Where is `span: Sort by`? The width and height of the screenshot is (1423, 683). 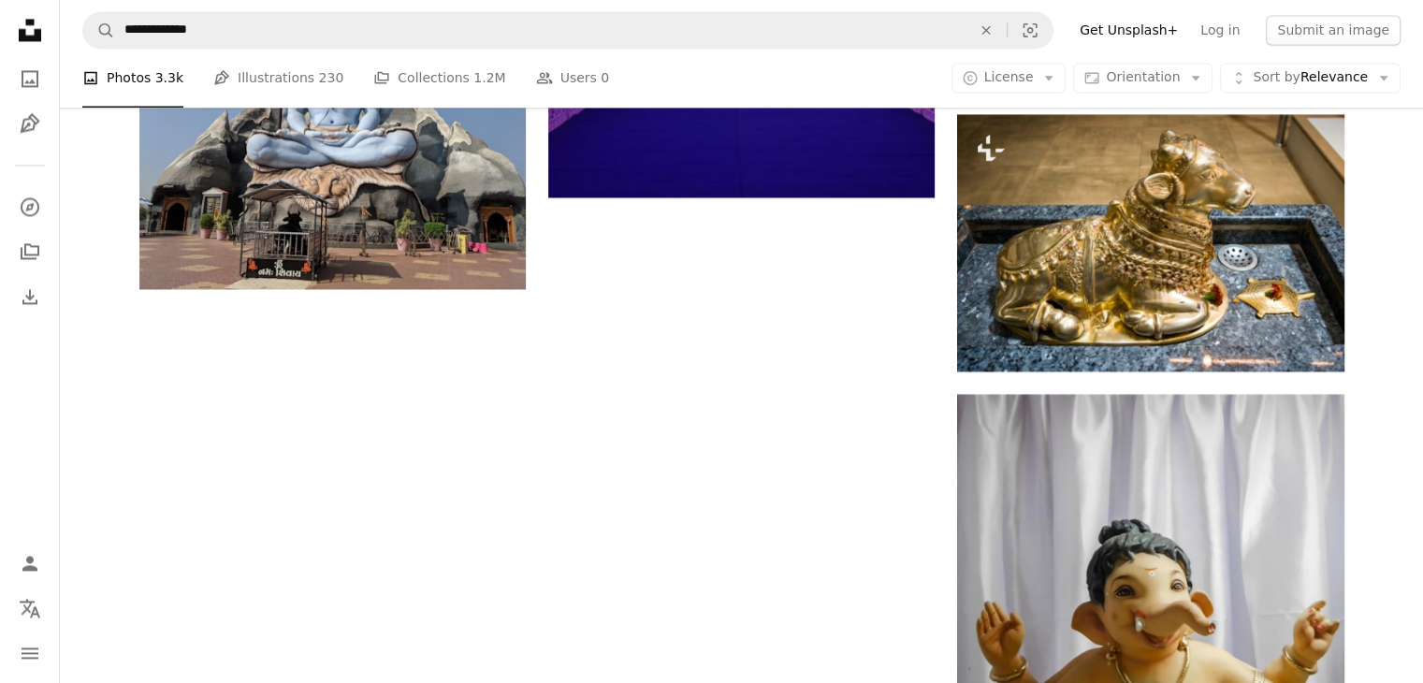
span: Sort by is located at coordinates (1277, 78).